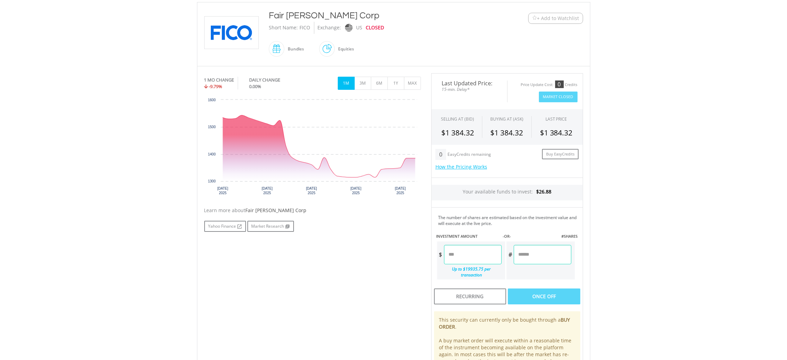  I want to click on div: Your available funds to invest:, so click(507, 192).